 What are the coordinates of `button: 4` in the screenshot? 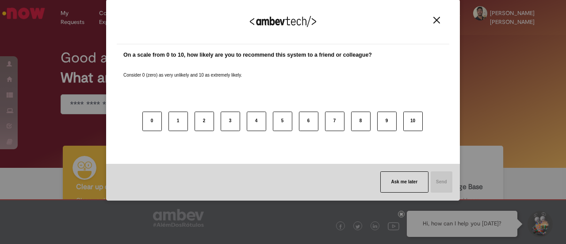 It's located at (257, 121).